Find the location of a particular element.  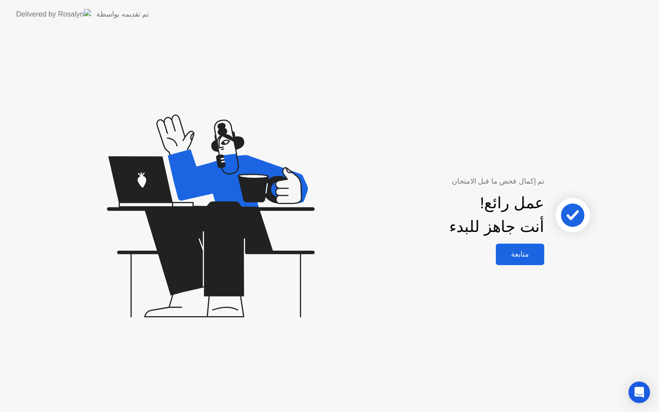

div: تم تقديمه بواسطة is located at coordinates (122, 14).